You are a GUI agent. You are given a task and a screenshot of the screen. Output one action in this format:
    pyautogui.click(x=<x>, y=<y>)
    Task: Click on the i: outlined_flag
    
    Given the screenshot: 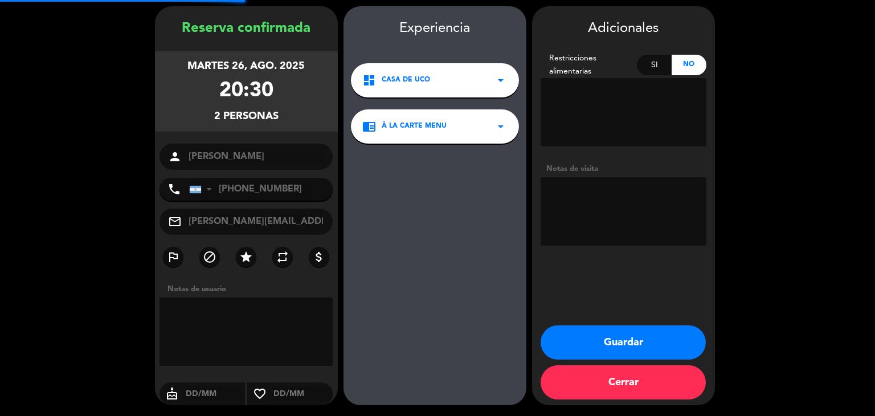 What is the action you would take?
    pyautogui.click(x=173, y=257)
    